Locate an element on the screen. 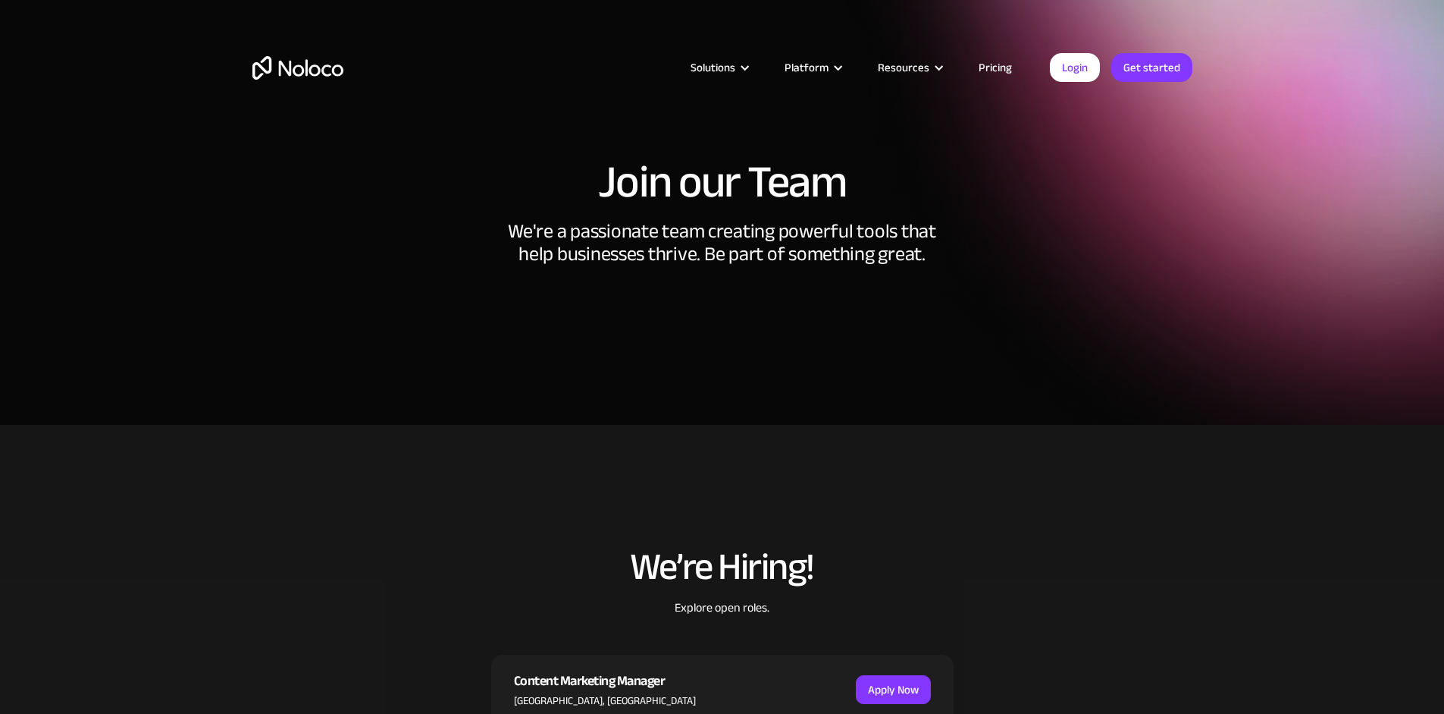 Image resolution: width=1444 pixels, height=714 pixels. h2: We’re Hiring! is located at coordinates (723, 566).